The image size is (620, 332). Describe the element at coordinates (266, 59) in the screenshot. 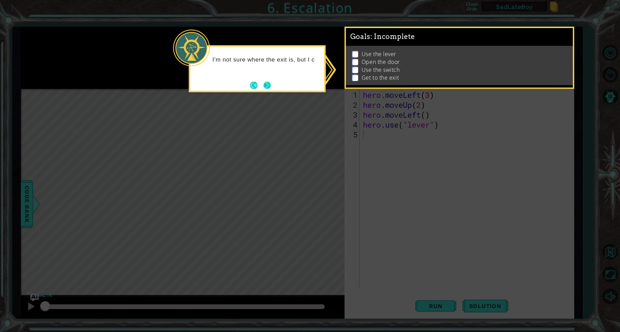

I see `p: I'm not sure where the exit is, but I c` at that location.